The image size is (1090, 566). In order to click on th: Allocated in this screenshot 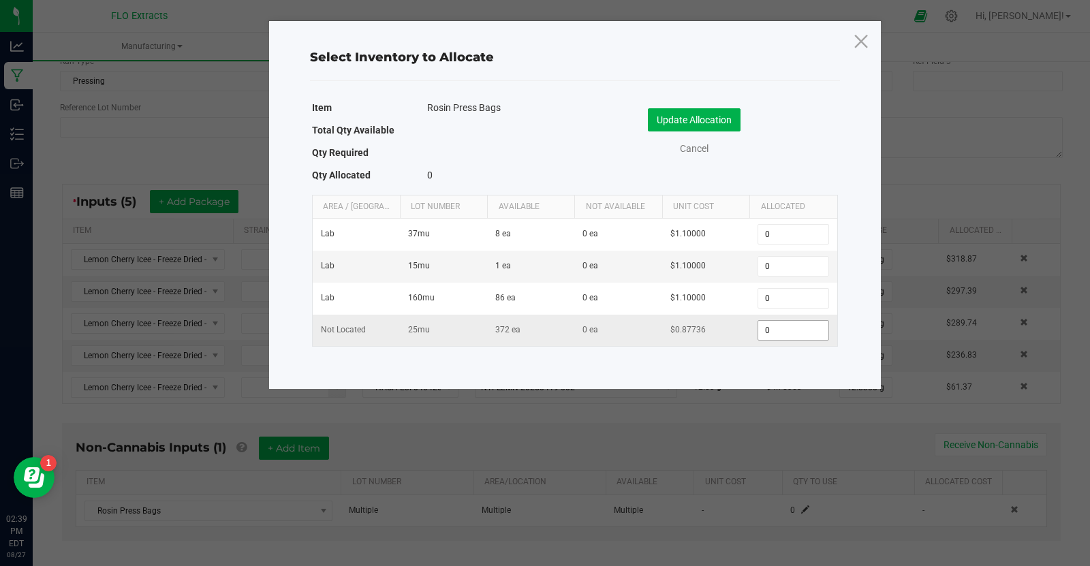, I will do `click(793, 207)`.